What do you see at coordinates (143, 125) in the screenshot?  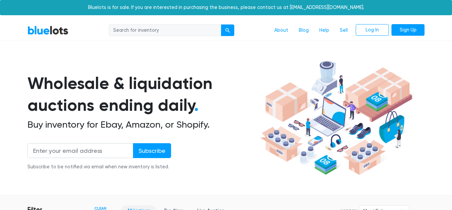 I see `h2: Buy inventory for Ebay, Amazon, or Shopify.` at bounding box center [143, 125].